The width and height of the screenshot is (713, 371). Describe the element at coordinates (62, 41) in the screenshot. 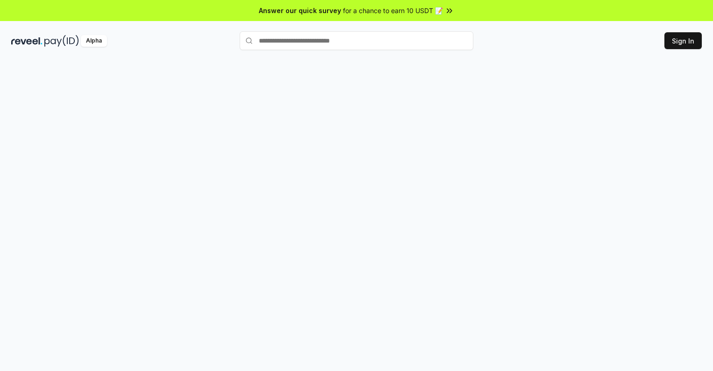

I see `img: pay_id` at that location.